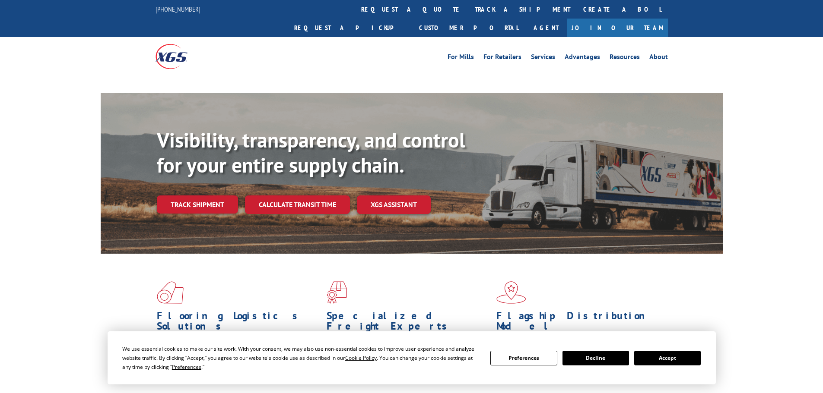  What do you see at coordinates (502, 58) in the screenshot?
I see `a: For Retailers` at bounding box center [502, 58].